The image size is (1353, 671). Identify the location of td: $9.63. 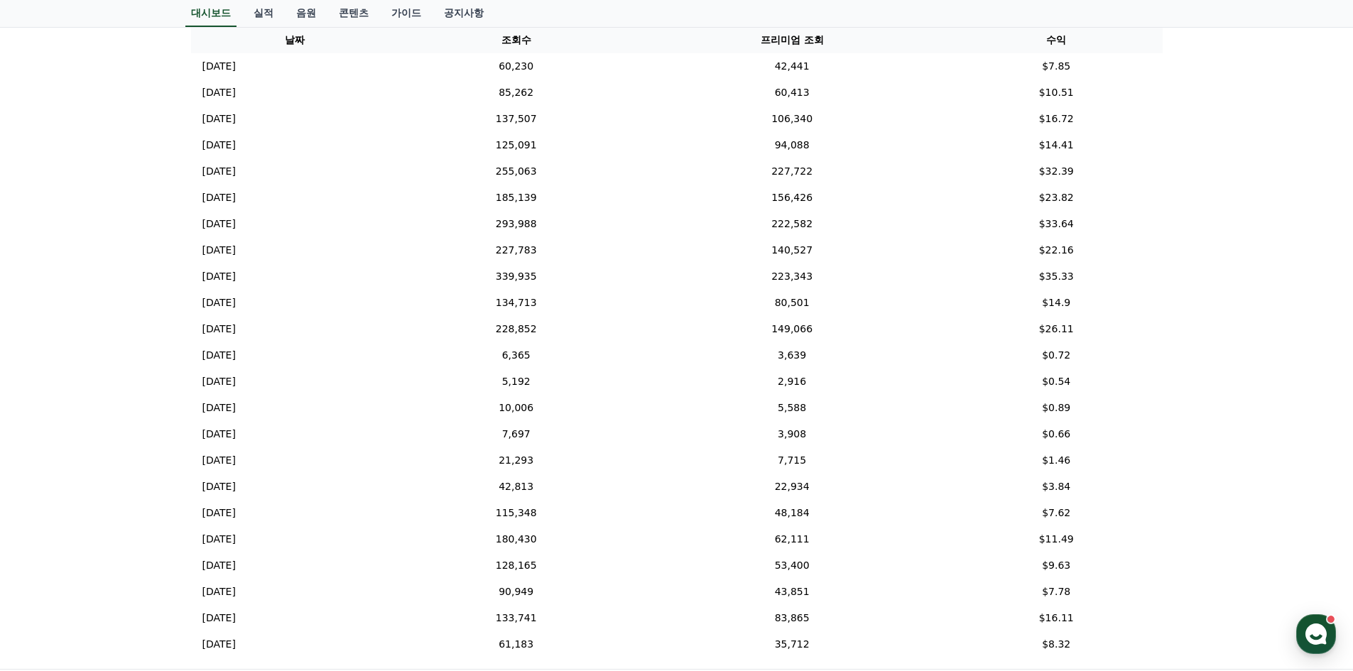
(1056, 565).